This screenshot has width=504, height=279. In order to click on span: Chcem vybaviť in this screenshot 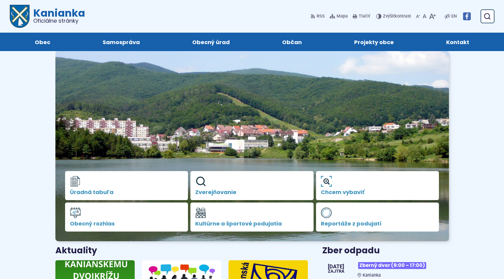, I will do `click(377, 193)`.